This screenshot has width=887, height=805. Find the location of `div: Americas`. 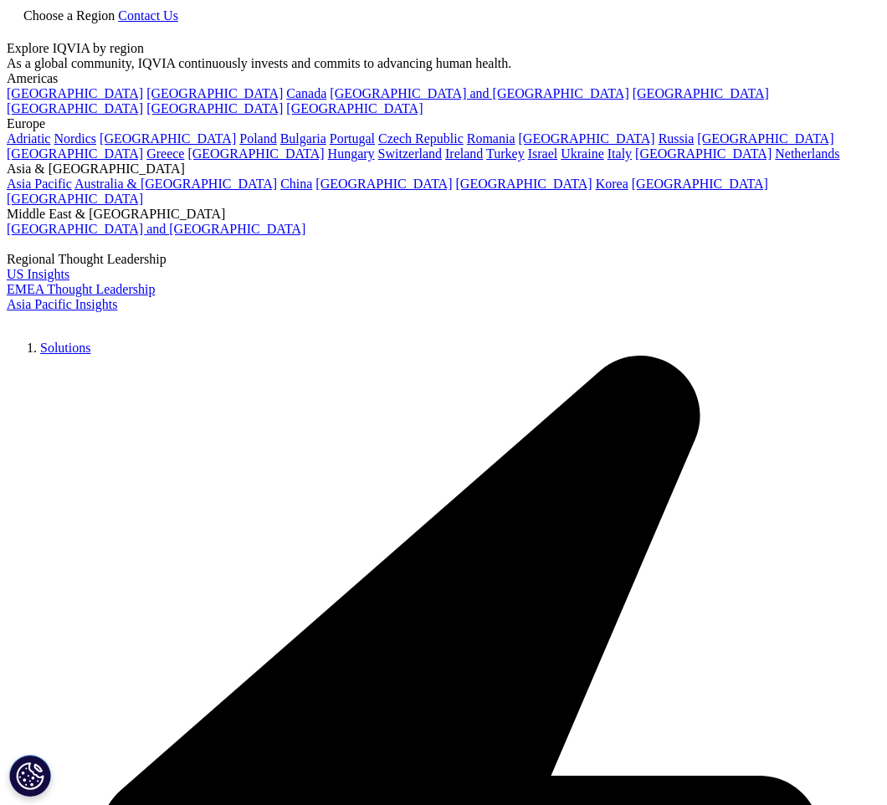

div: Americas is located at coordinates (443, 79).